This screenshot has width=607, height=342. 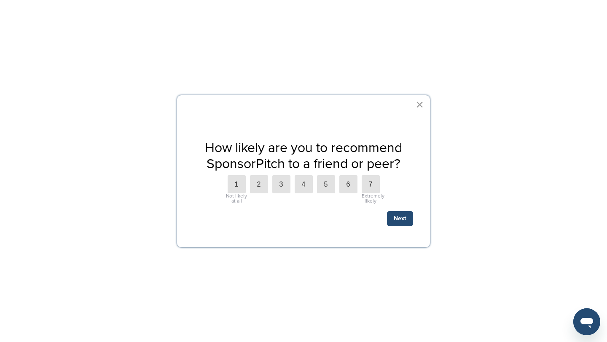 What do you see at coordinates (371, 184) in the screenshot?
I see `label: 7` at bounding box center [371, 184].